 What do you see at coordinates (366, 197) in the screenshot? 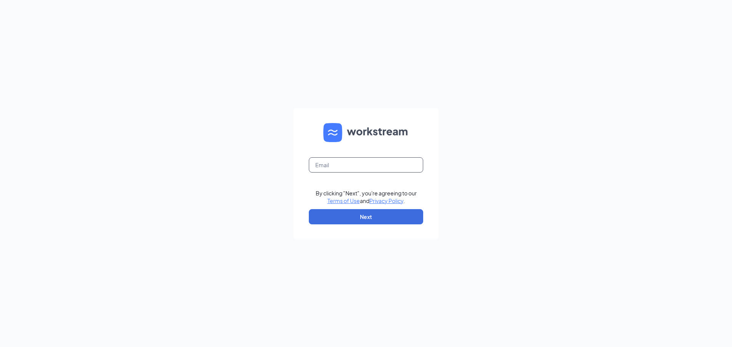
I see `div: By clicking "Next", you're agreeing to our and .` at bounding box center [366, 197].